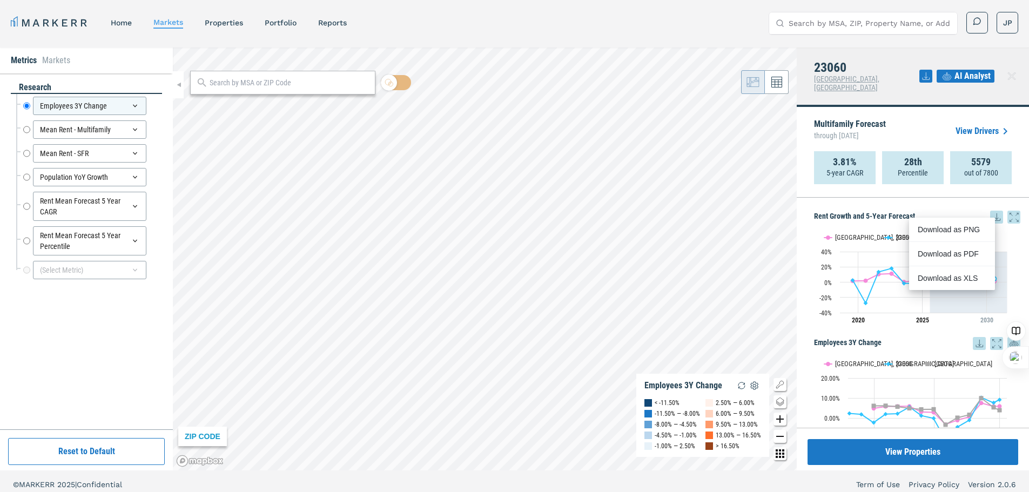 This screenshot has height=492, width=1029. I want to click on a: View Properties, so click(913, 452).